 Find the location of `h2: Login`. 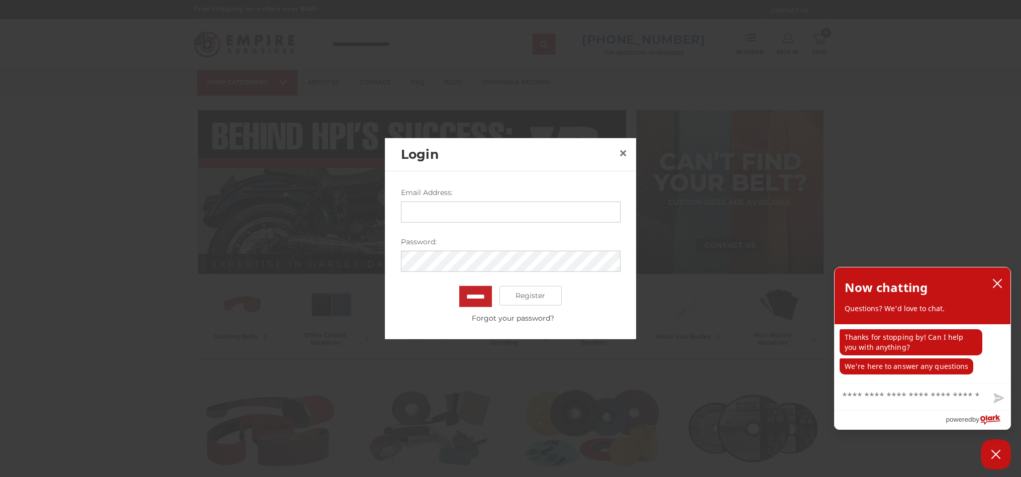

h2: Login is located at coordinates (508, 154).